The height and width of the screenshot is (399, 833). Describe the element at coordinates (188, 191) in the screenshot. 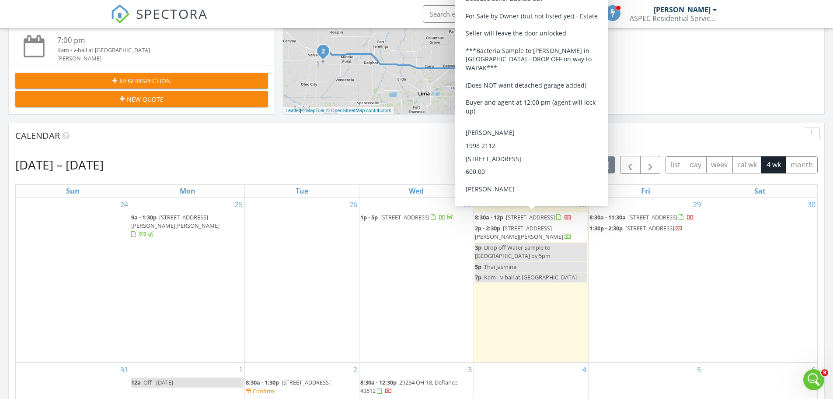

I see `a: Monday` at that location.